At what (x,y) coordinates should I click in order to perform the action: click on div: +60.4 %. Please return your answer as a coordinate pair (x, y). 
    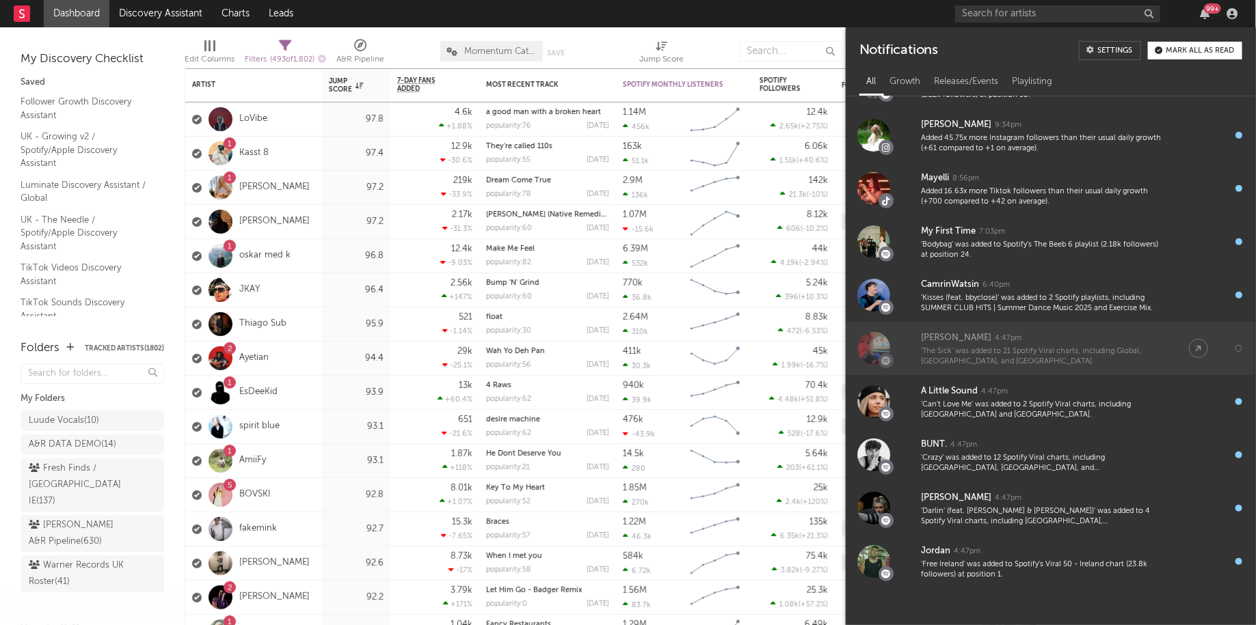
    Looking at the image, I should click on (455, 399).